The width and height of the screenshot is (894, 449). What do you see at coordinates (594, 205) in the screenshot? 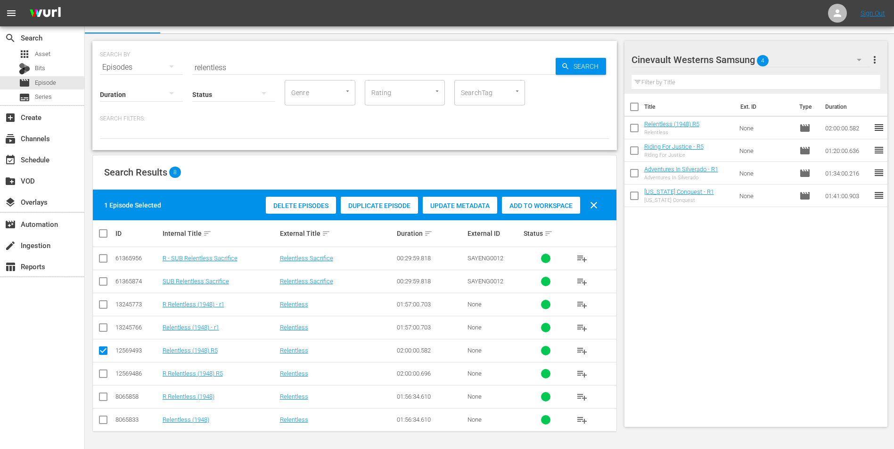
I see `button: clear` at bounding box center [594, 205].